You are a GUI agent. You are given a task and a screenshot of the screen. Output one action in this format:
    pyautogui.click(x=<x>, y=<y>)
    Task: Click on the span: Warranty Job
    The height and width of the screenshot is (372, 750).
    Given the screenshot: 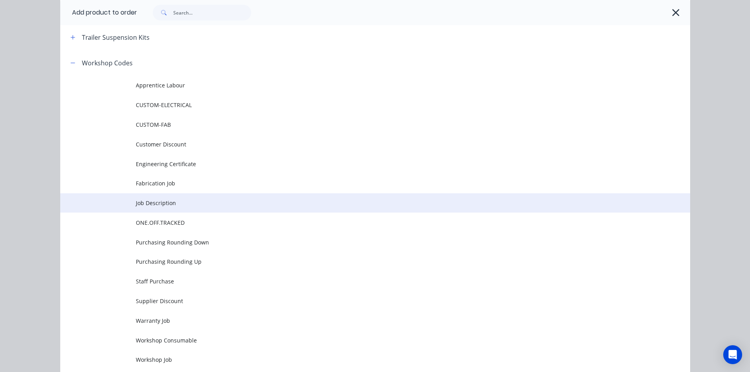 What is the action you would take?
    pyautogui.click(x=358, y=321)
    